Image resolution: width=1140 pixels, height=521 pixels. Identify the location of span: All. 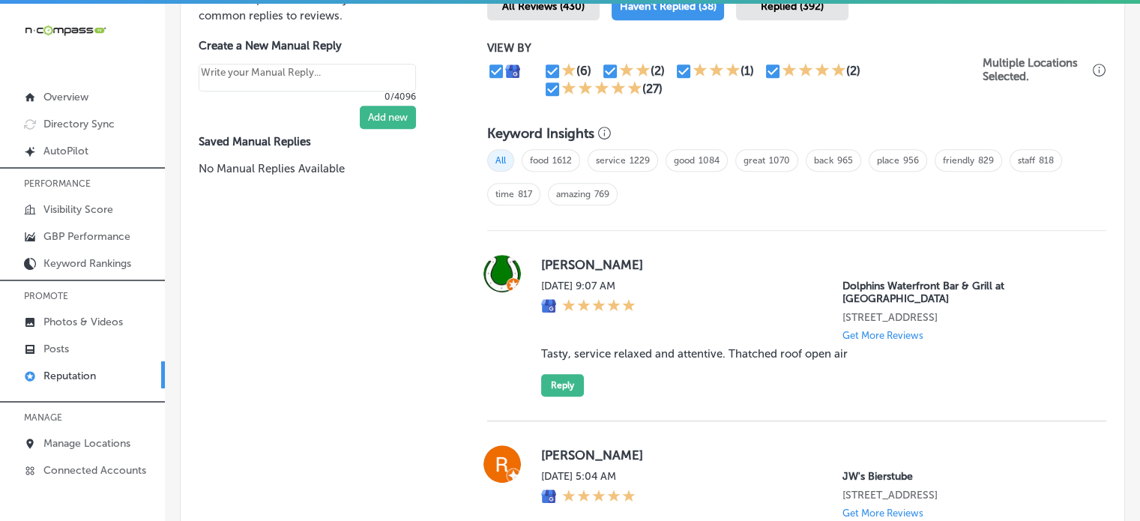
(501, 160).